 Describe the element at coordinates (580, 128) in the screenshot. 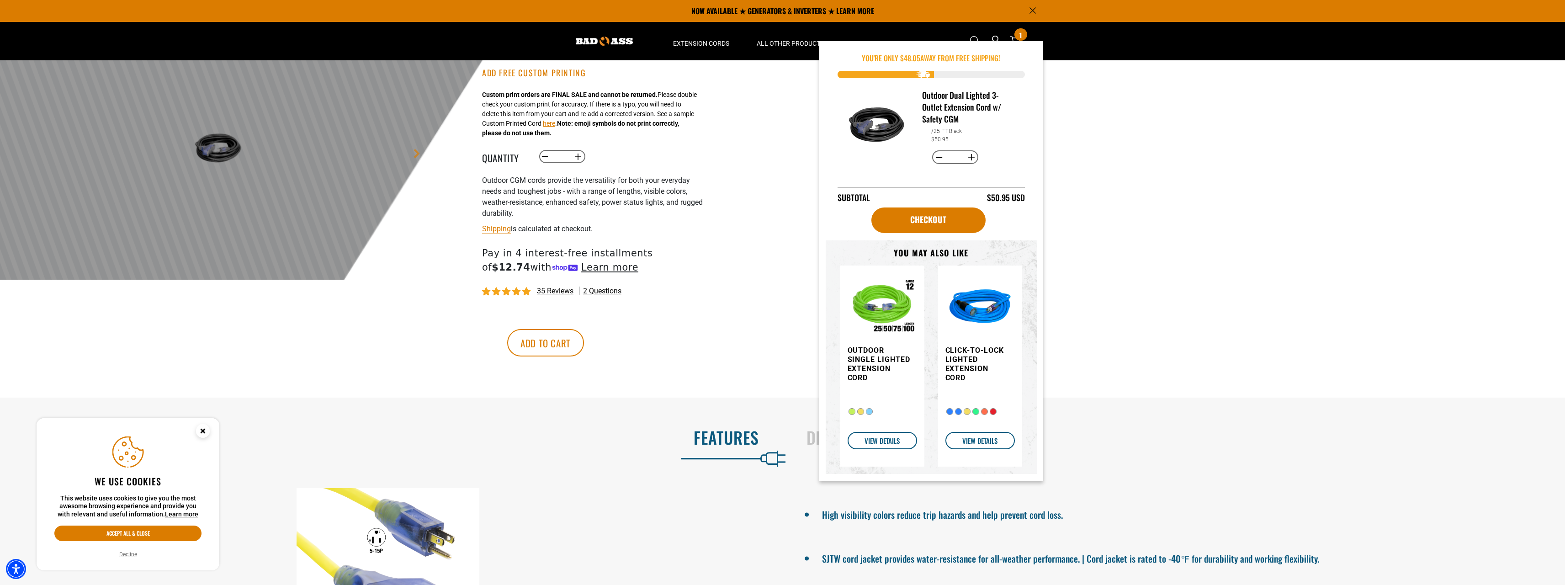

I see `strong: Note: emoji symbols do not print correctly, please do not use them.` at that location.